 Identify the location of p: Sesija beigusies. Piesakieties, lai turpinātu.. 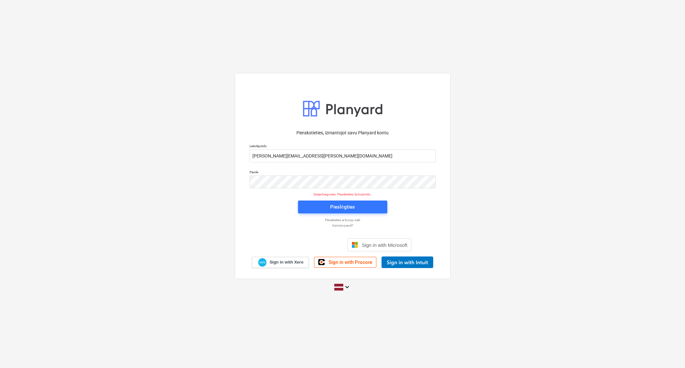
(343, 194).